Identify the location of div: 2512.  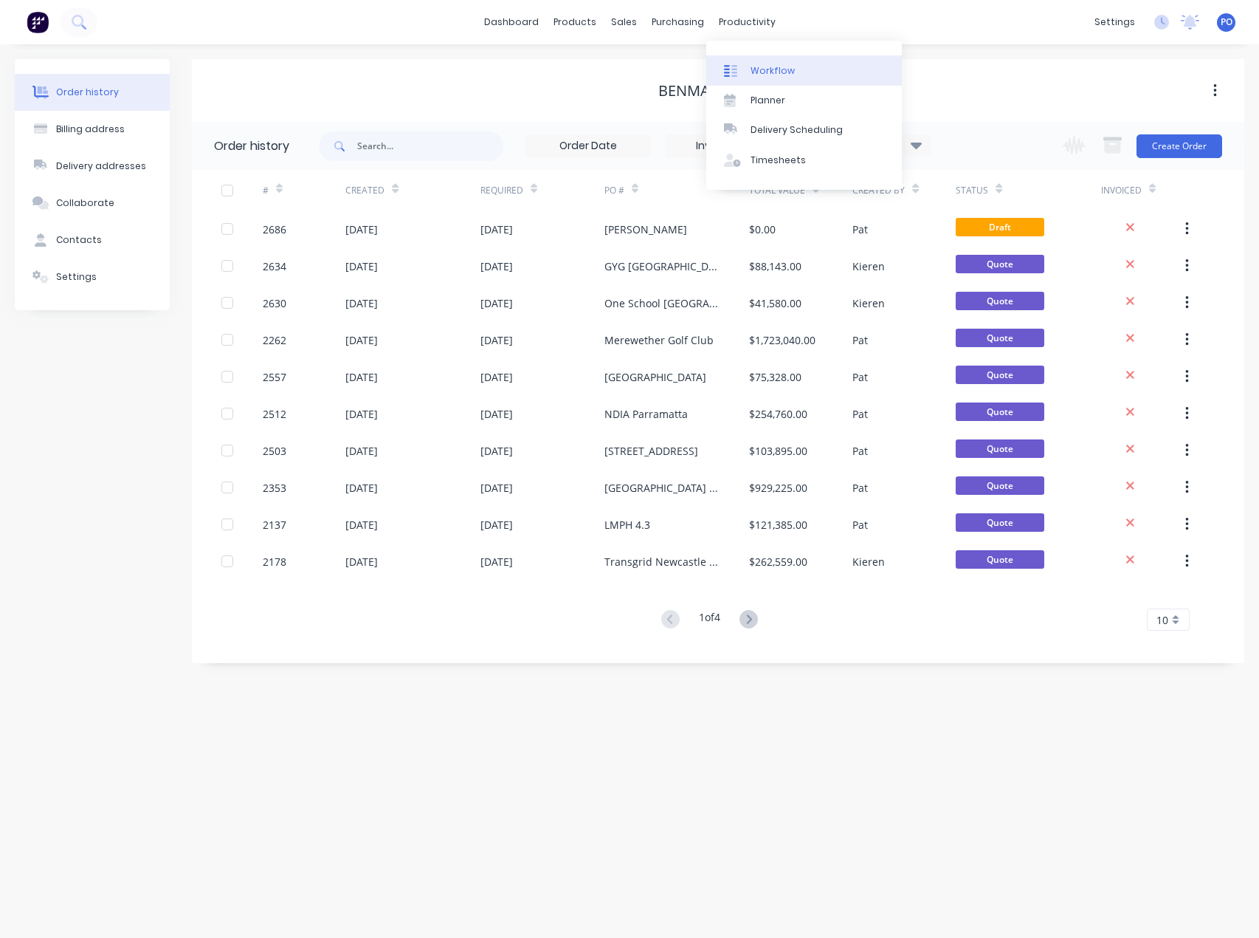
(275, 413).